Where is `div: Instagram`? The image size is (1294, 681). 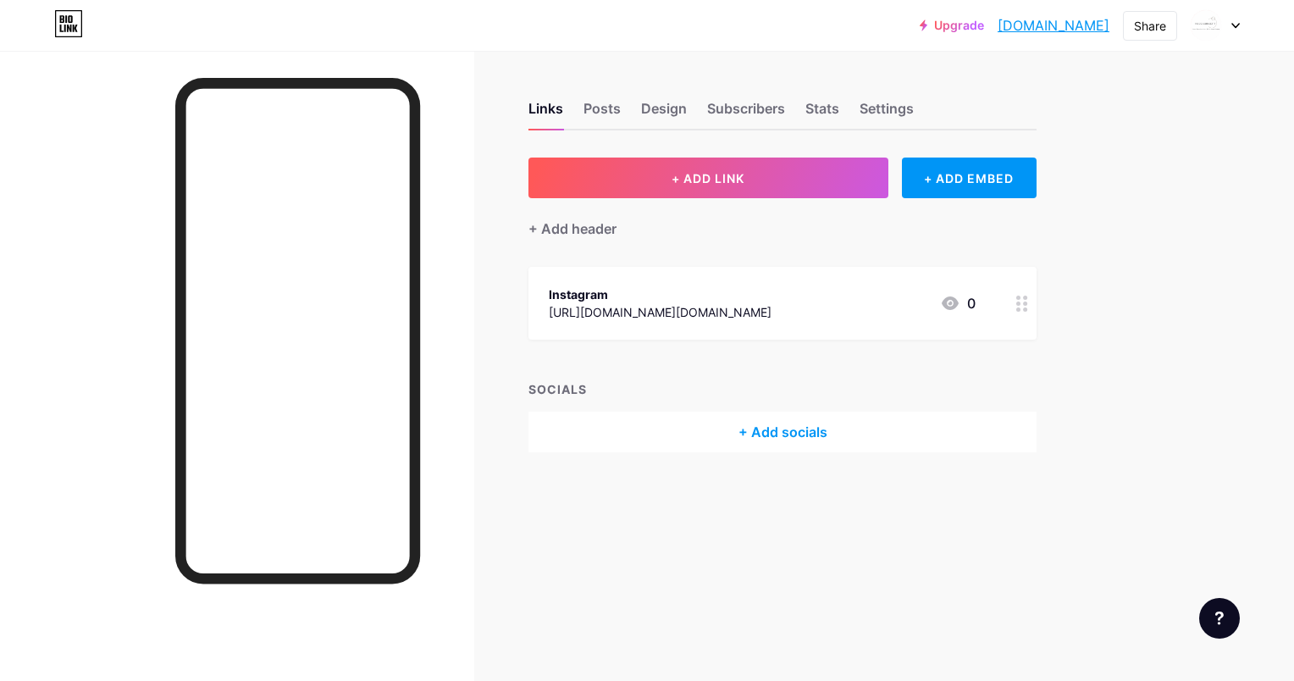 div: Instagram is located at coordinates (660, 294).